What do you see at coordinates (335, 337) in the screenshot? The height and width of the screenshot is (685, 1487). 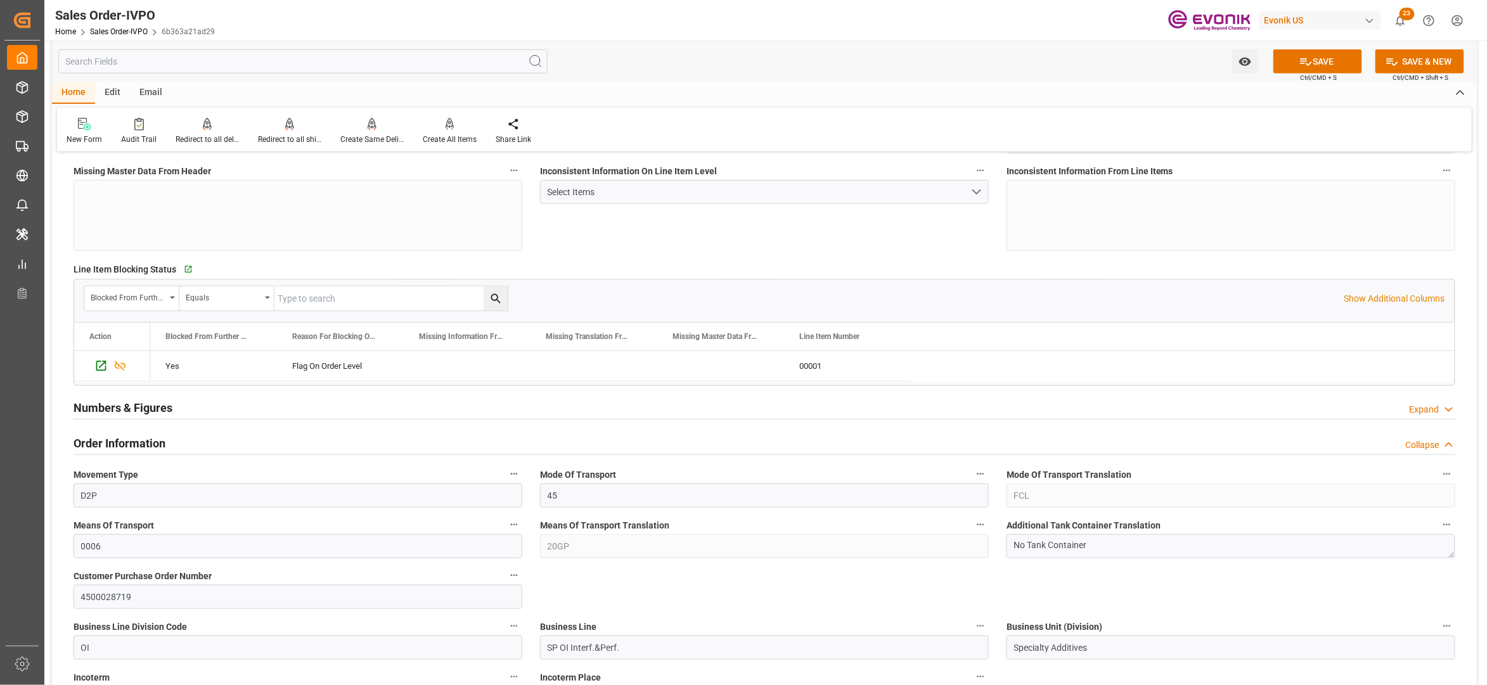 I see `span: Reason For Blocking On This Line Item` at bounding box center [335, 337].